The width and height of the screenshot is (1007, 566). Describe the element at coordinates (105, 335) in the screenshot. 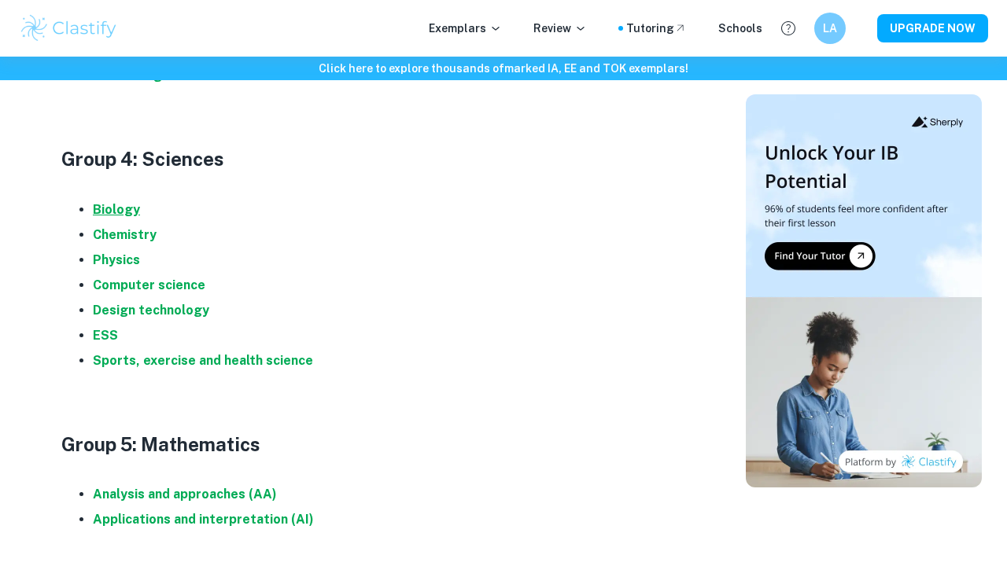

I see `a: ESS` at that location.